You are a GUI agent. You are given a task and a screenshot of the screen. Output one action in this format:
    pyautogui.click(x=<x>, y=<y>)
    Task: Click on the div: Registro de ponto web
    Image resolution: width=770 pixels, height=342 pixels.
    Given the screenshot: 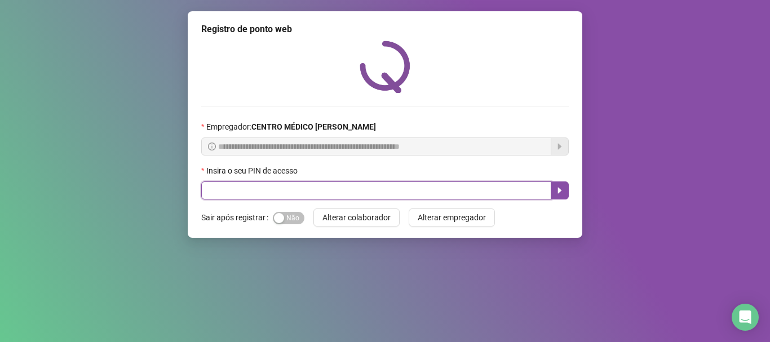 What is the action you would take?
    pyautogui.click(x=385, y=29)
    